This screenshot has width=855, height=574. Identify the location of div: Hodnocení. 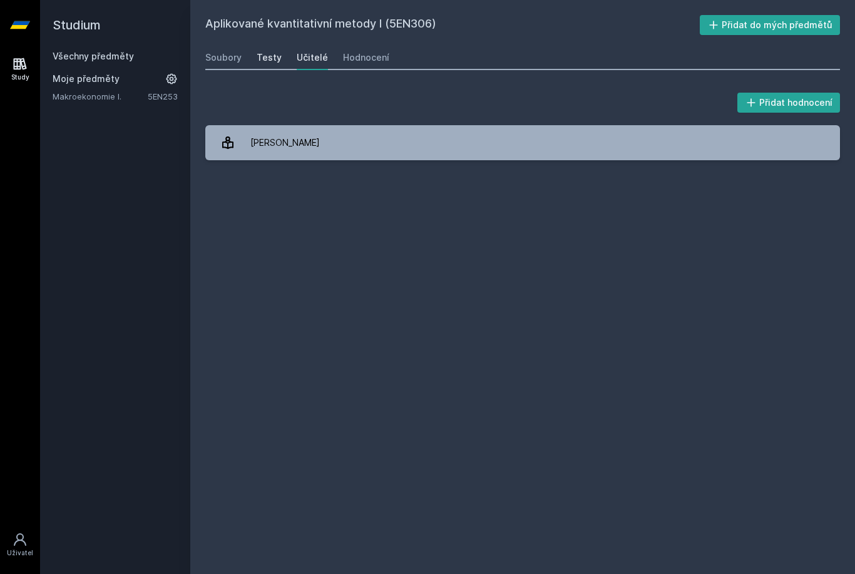
(366, 58).